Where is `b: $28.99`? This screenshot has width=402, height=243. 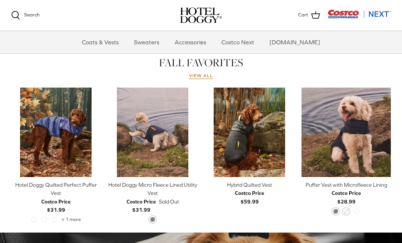
b: $28.99 is located at coordinates (346, 196).